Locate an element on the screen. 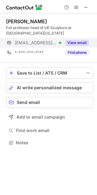  span: Send email is located at coordinates (28, 103).